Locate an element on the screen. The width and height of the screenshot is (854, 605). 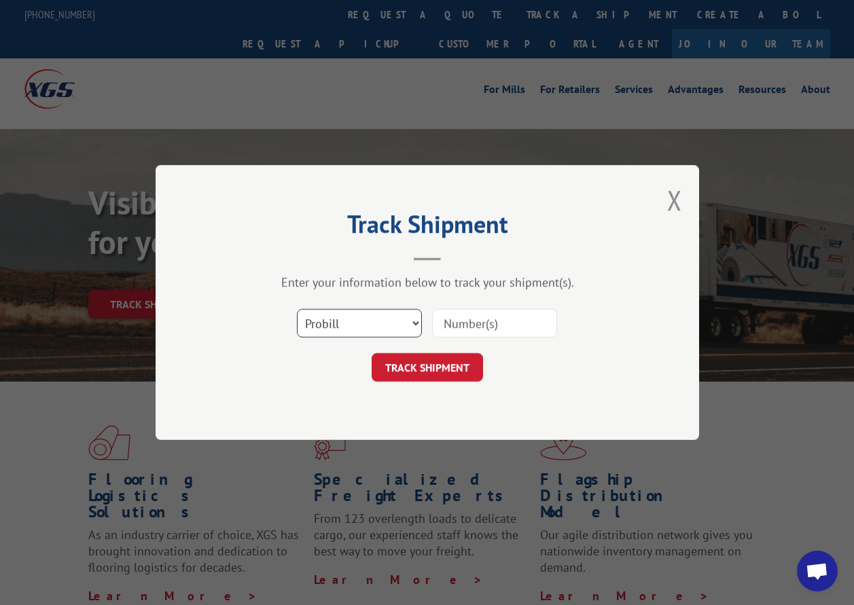
input: Number(s) is located at coordinates (494, 323).